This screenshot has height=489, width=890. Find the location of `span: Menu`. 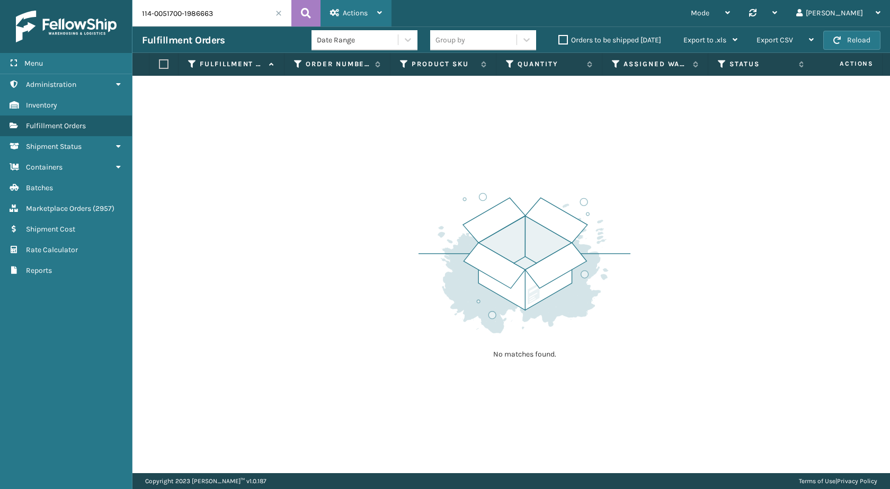

span: Menu is located at coordinates (33, 63).